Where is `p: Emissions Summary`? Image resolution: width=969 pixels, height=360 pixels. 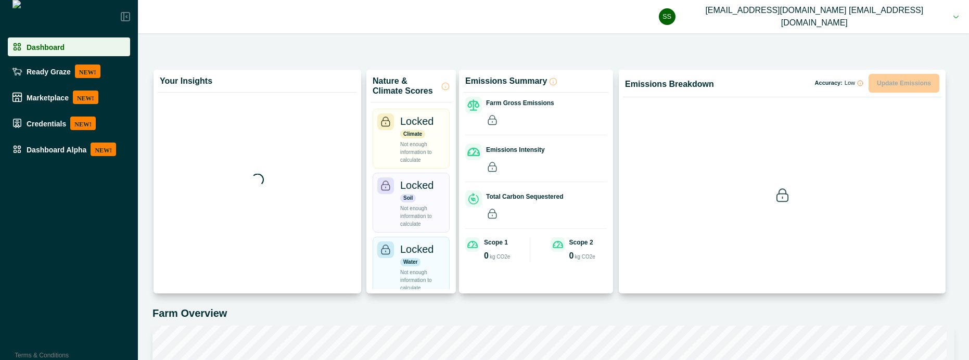
p: Emissions Summary is located at coordinates (506, 81).